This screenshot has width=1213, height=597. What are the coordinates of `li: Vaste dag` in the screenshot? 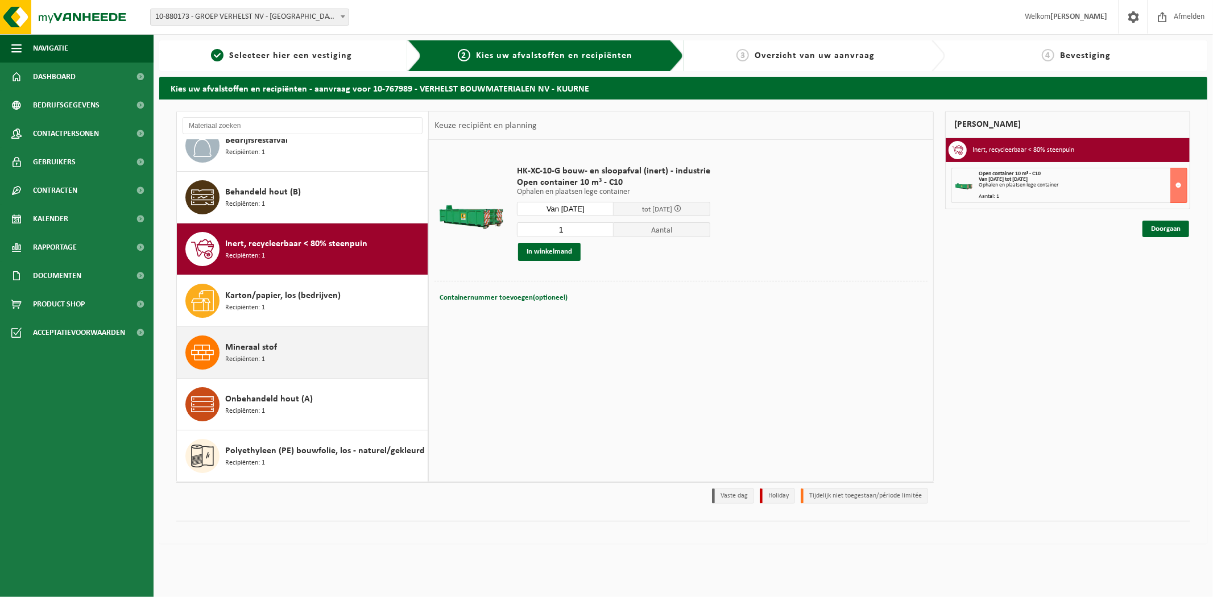 It's located at (733, 496).